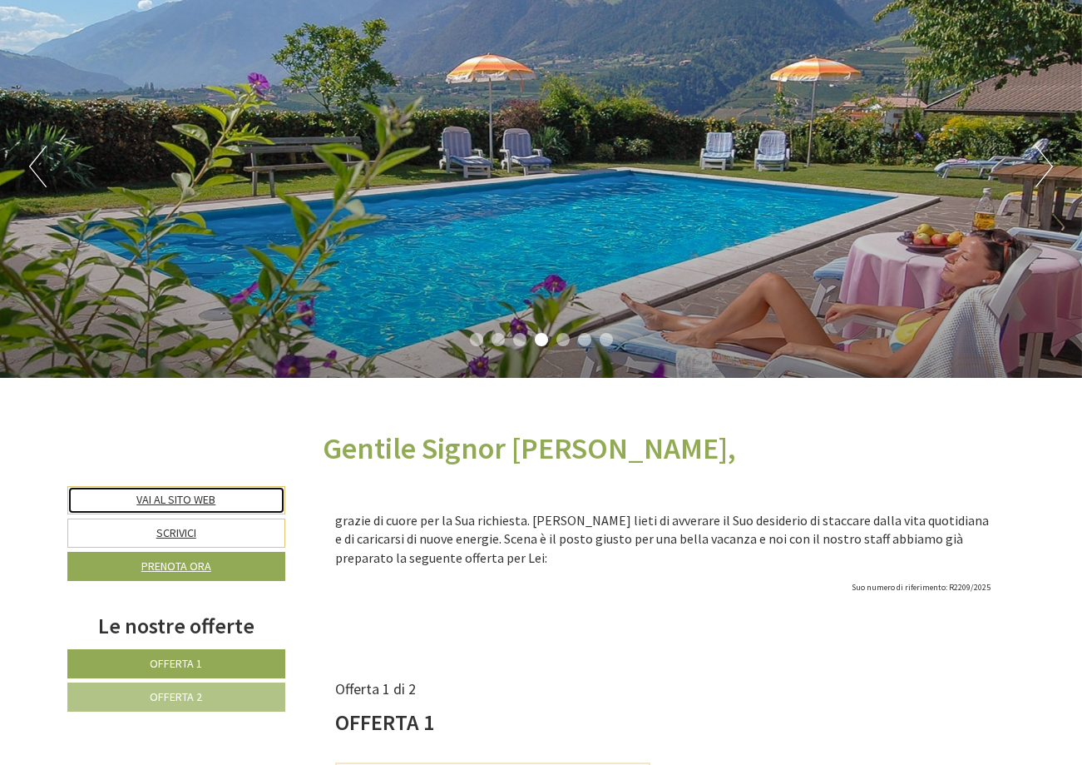 The height and width of the screenshot is (765, 1082). I want to click on a: Vai al sito web, so click(176, 500).